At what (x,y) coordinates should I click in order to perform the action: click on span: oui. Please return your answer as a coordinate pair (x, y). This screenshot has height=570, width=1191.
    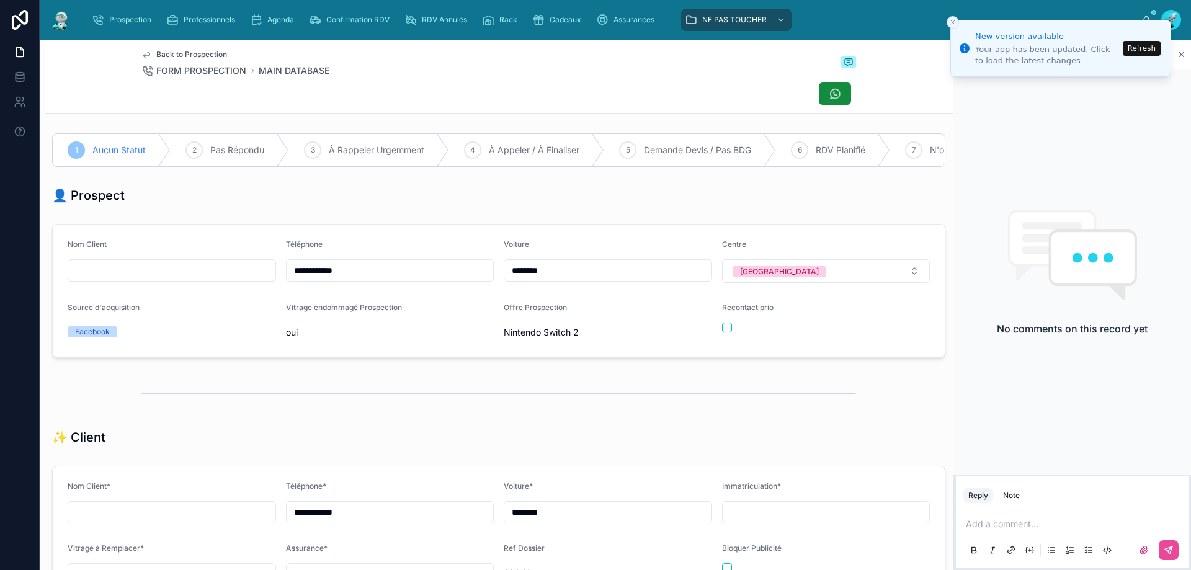
    Looking at the image, I should click on (390, 333).